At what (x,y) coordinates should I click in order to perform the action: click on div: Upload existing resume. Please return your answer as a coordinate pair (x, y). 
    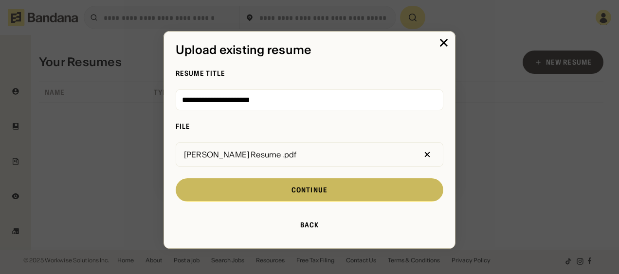
    Looking at the image, I should click on (309, 50).